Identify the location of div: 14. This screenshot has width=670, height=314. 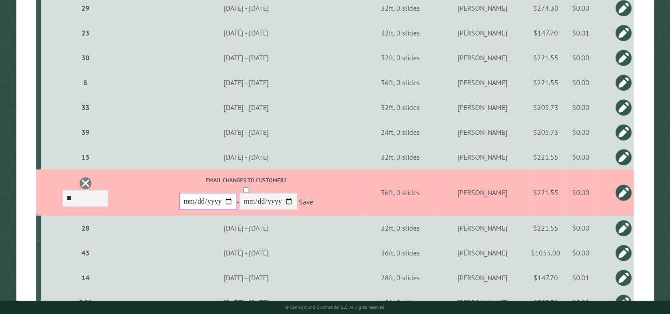
(86, 277).